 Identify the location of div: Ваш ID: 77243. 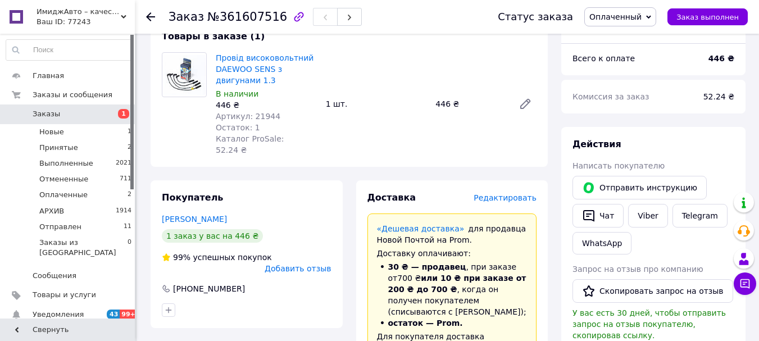
(85, 22).